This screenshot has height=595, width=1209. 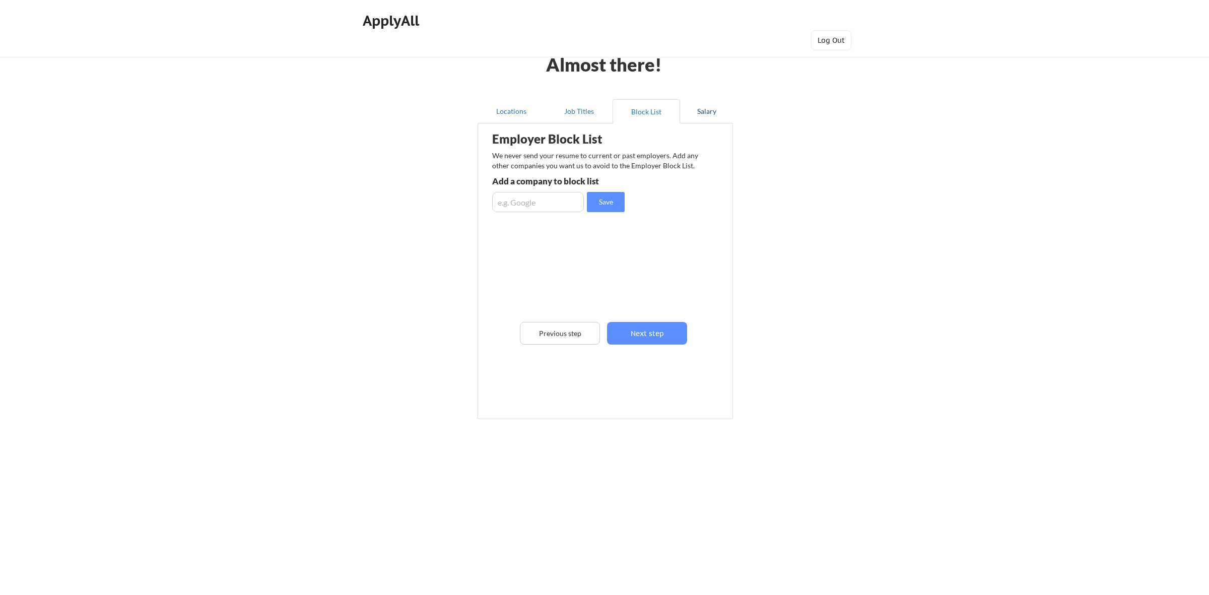 What do you see at coordinates (604, 65) in the screenshot?
I see `div: Almost there!` at bounding box center [604, 65].